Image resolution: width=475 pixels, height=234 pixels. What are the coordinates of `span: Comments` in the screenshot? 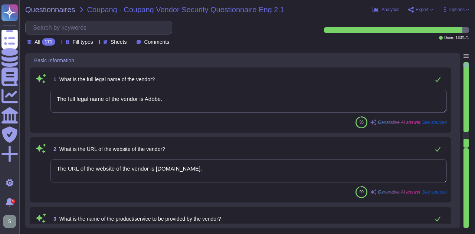 It's located at (157, 42).